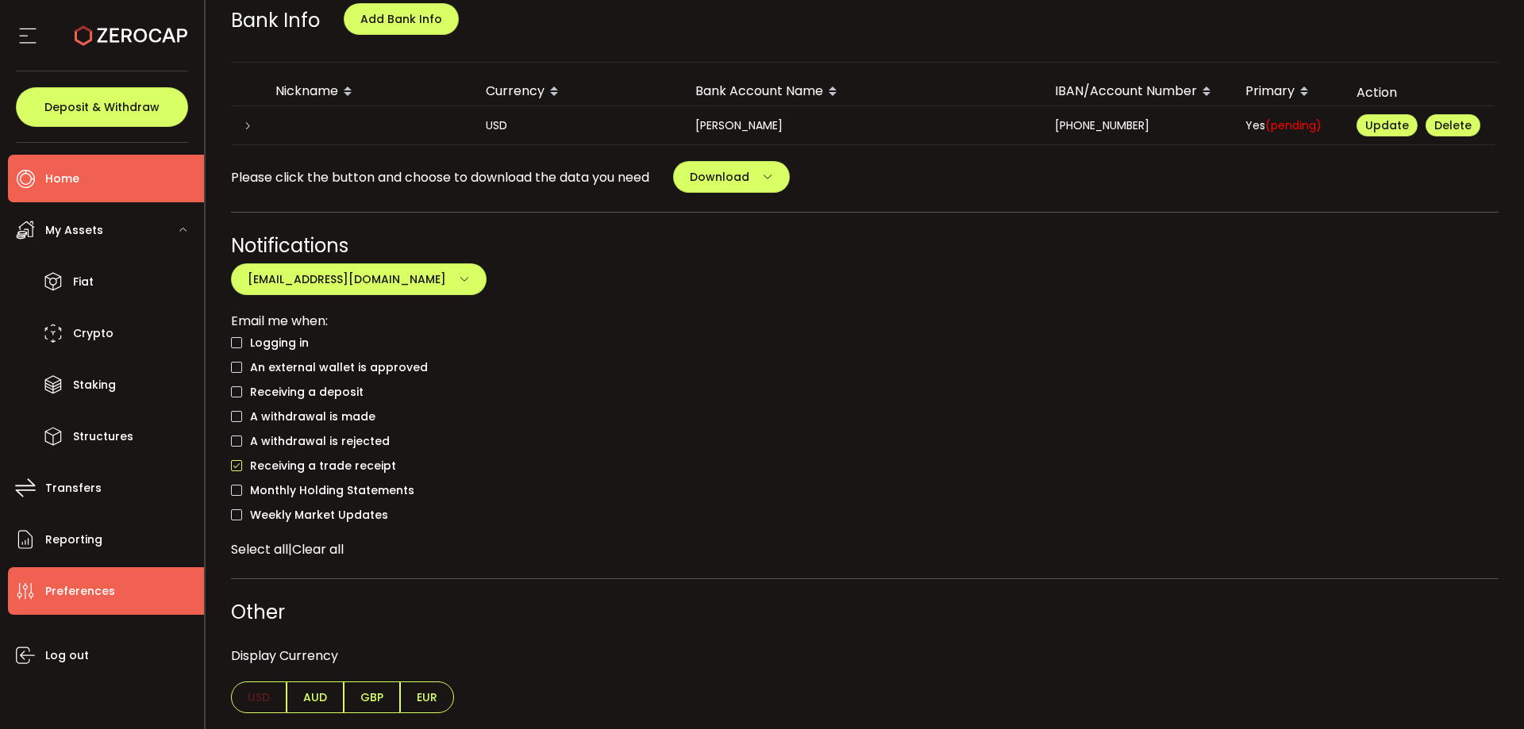 This screenshot has width=1524, height=729. I want to click on span: Receiving a trade receipt, so click(319, 466).